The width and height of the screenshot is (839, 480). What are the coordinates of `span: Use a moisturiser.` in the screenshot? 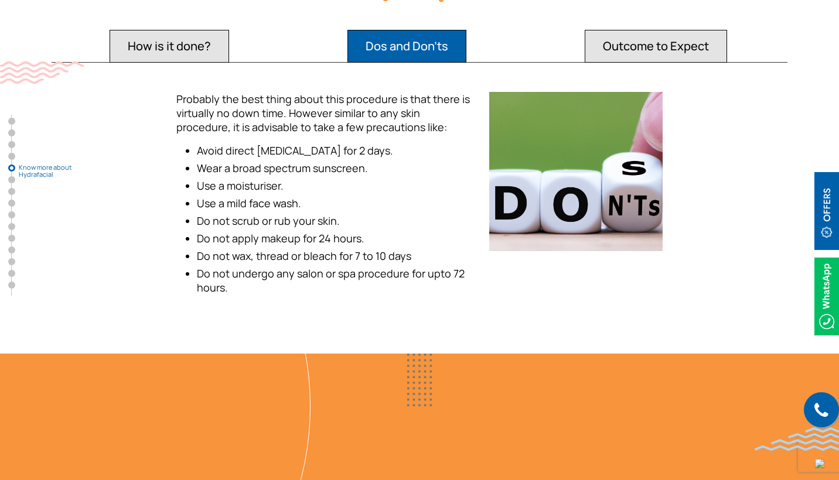 It's located at (240, 186).